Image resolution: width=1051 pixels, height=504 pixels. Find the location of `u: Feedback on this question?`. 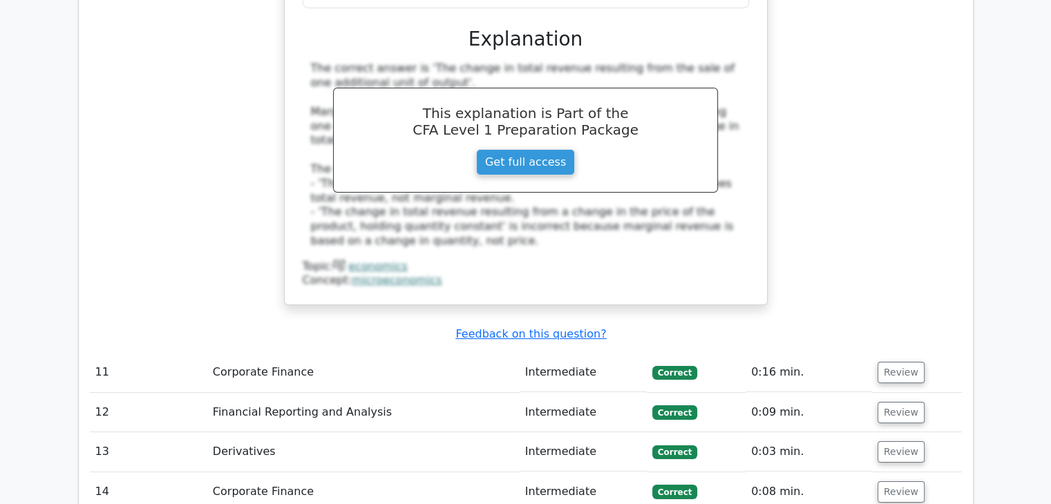

u: Feedback on this question? is located at coordinates (531, 334).